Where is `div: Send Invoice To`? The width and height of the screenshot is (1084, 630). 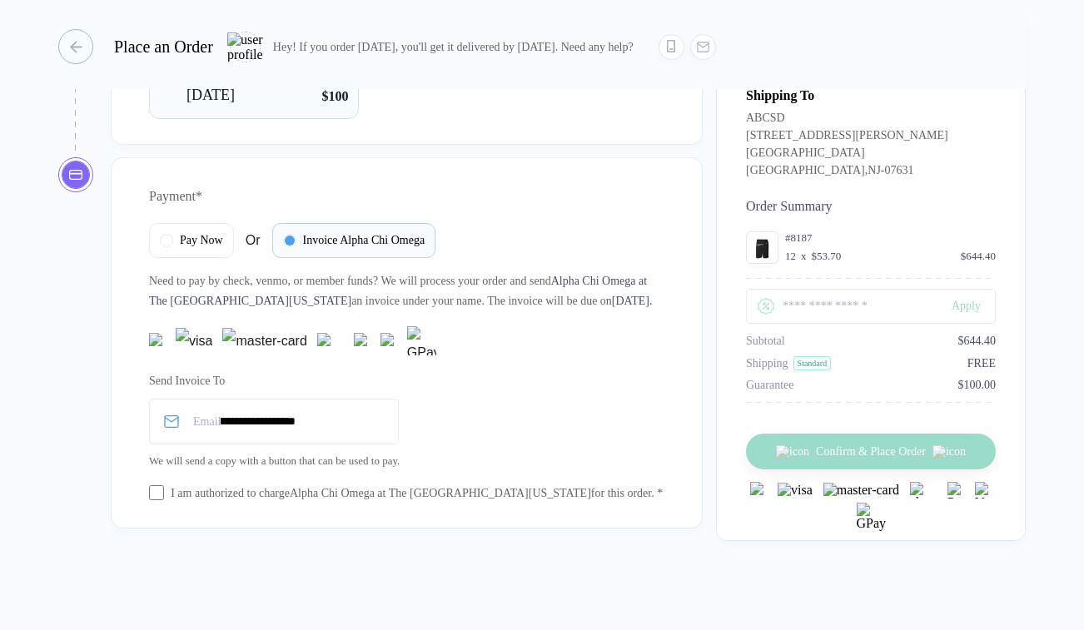
div: Send Invoice To is located at coordinates (406, 381).